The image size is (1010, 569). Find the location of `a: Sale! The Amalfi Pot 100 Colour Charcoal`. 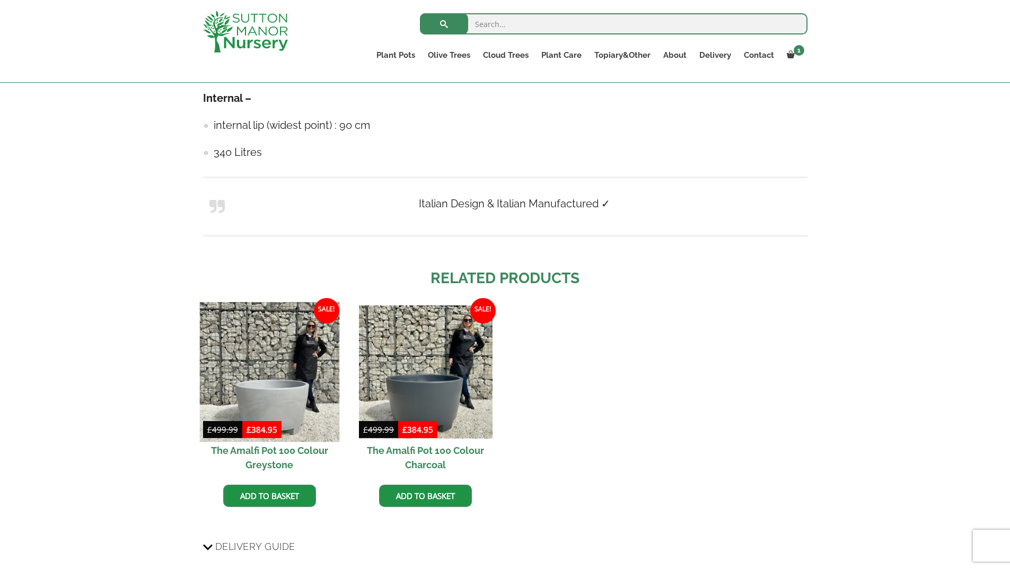

a: Sale! The Amalfi Pot 100 Colour Charcoal is located at coordinates (425, 391).